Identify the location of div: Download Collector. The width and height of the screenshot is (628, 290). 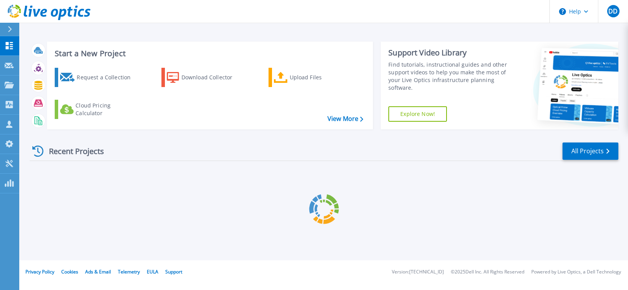
(212, 77).